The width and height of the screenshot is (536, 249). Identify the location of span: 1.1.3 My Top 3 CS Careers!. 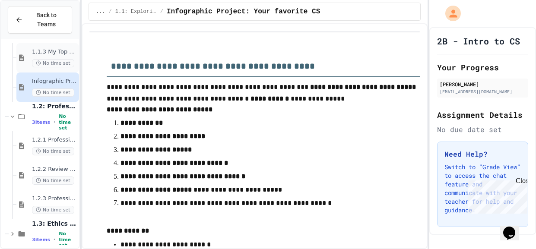
(54, 52).